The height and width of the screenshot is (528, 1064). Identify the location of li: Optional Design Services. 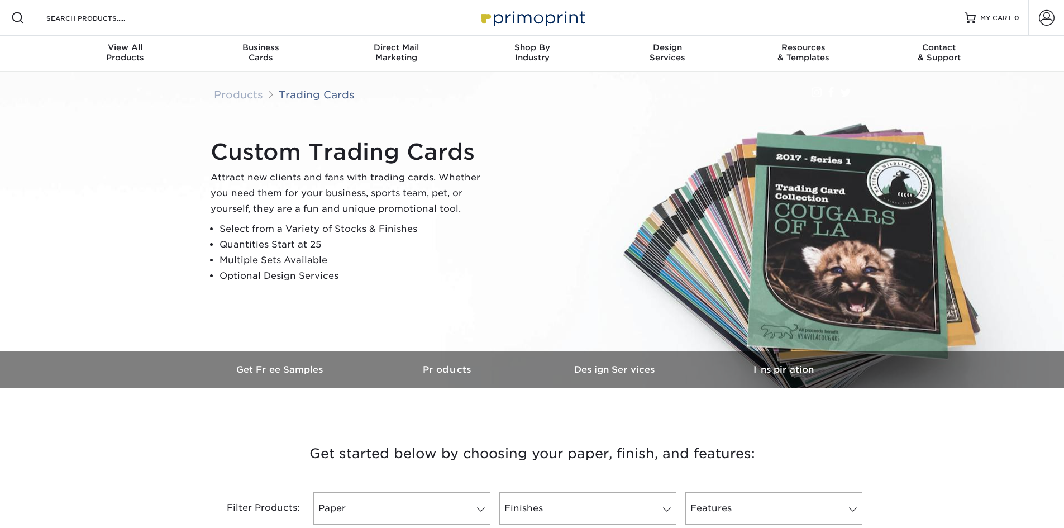
(355, 276).